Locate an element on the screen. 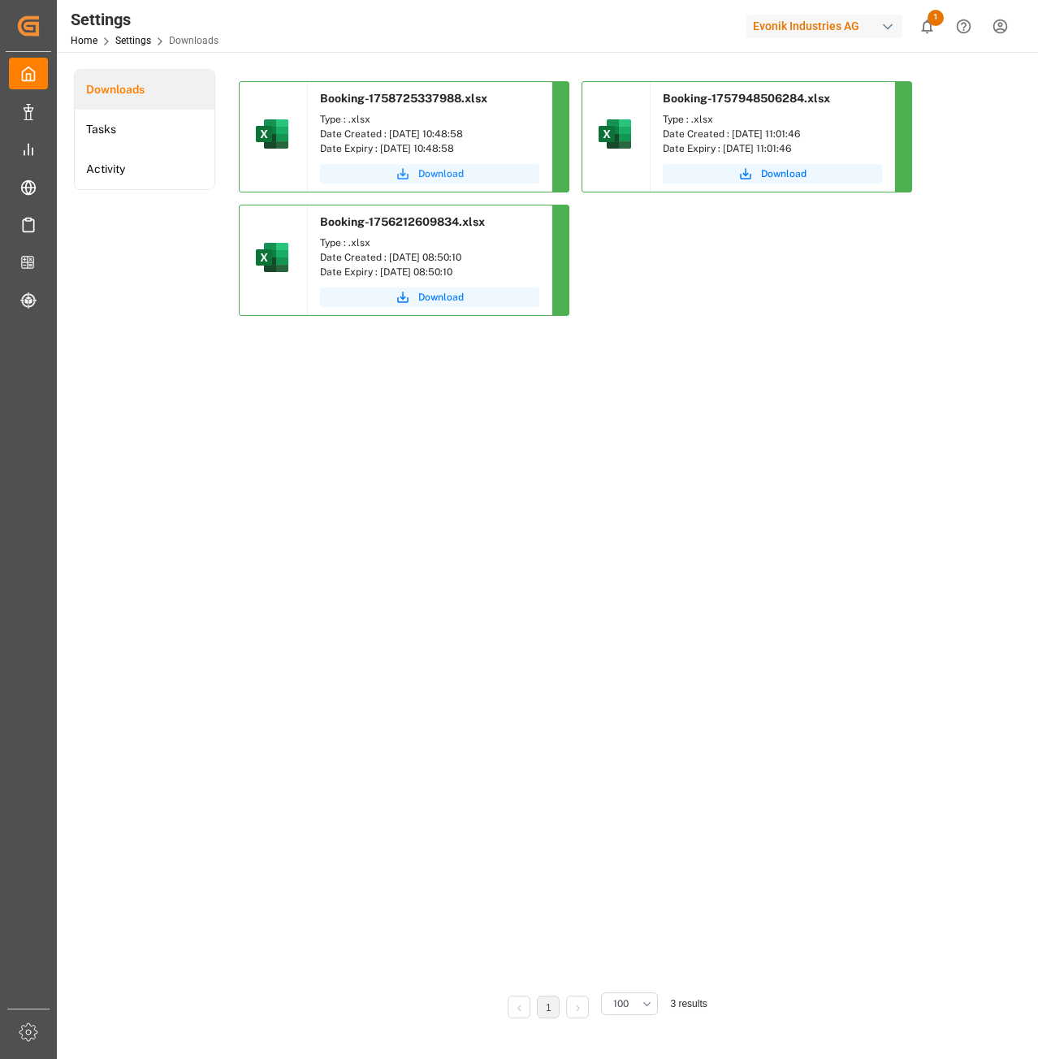  div: Settings is located at coordinates (145, 19).